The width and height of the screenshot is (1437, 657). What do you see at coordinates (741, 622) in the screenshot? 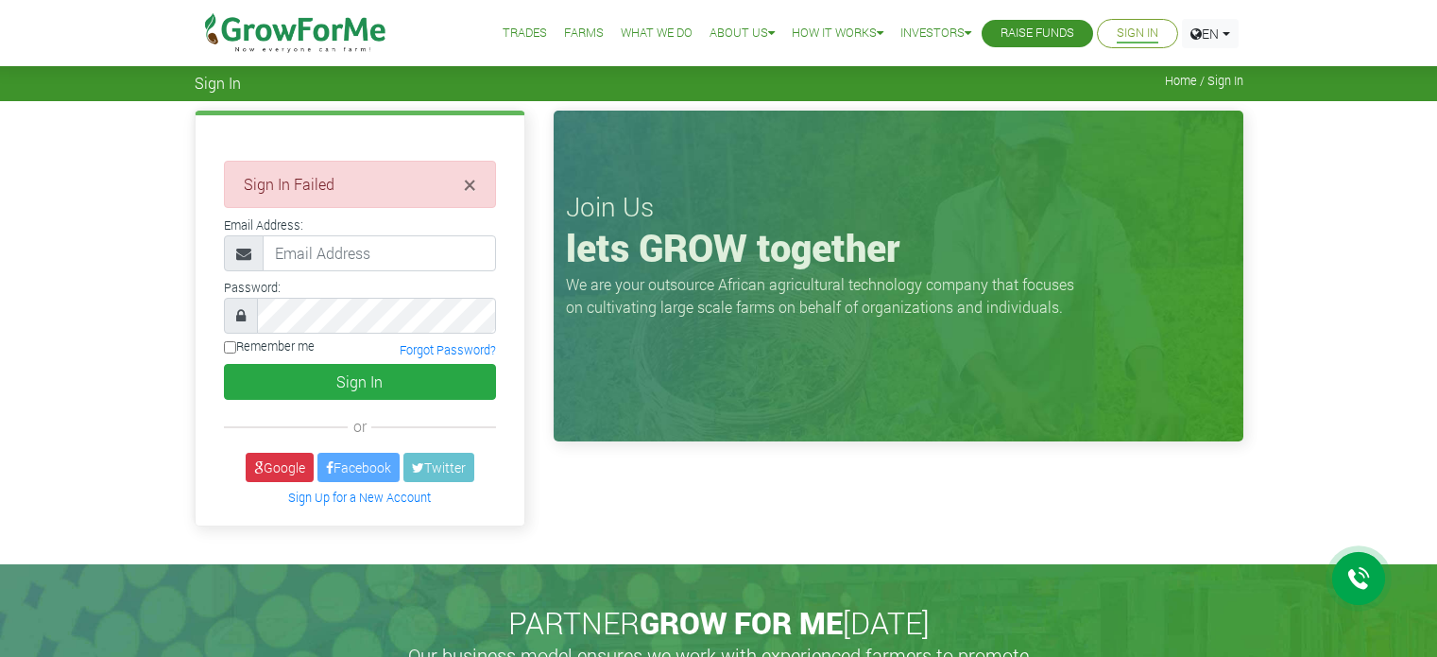
I see `span: GROW FOR ME` at bounding box center [741, 622].